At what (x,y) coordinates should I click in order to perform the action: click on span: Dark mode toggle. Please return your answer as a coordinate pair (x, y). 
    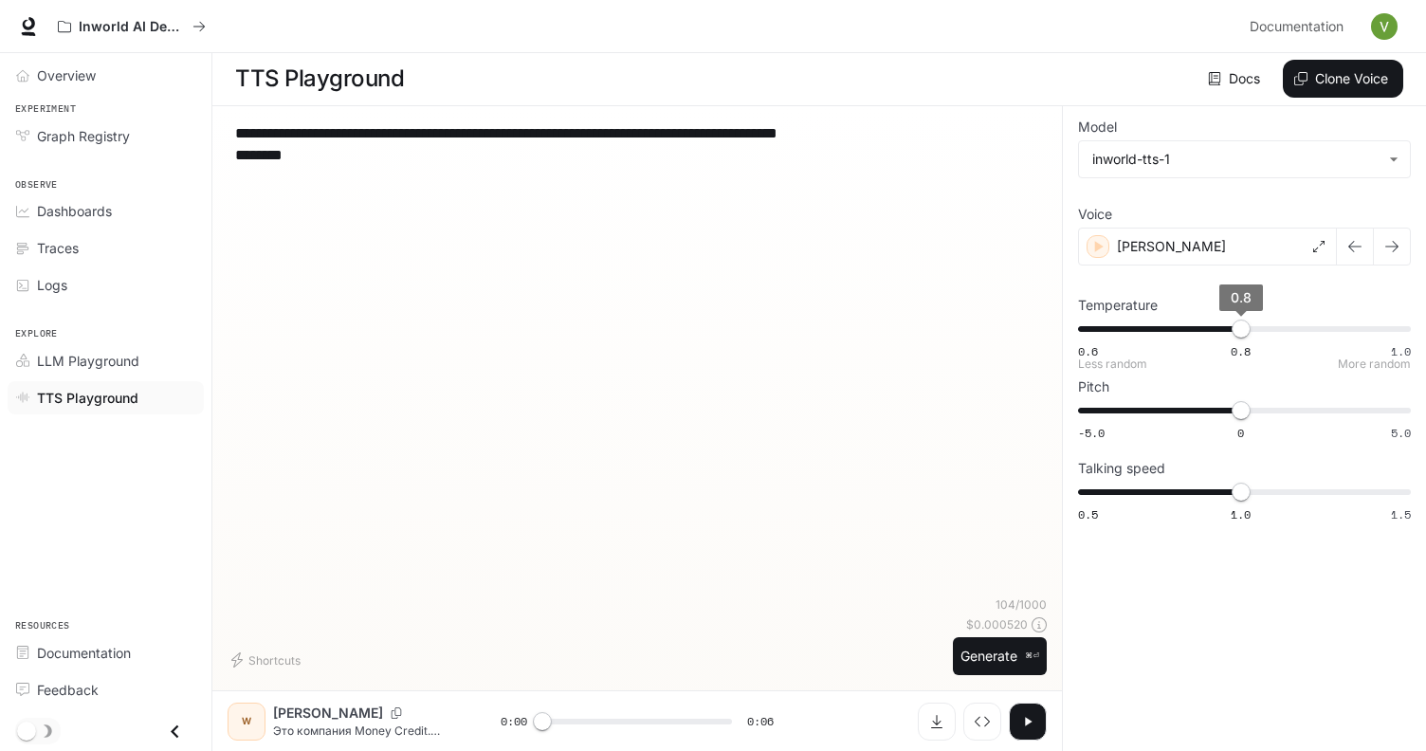
    Looking at the image, I should click on (27, 730).